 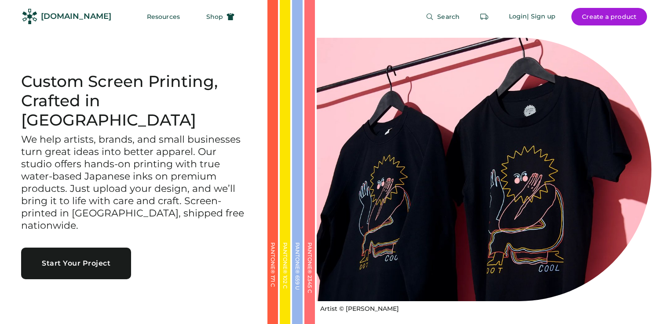 I want to click on button: Start Your Project, so click(x=76, y=264).